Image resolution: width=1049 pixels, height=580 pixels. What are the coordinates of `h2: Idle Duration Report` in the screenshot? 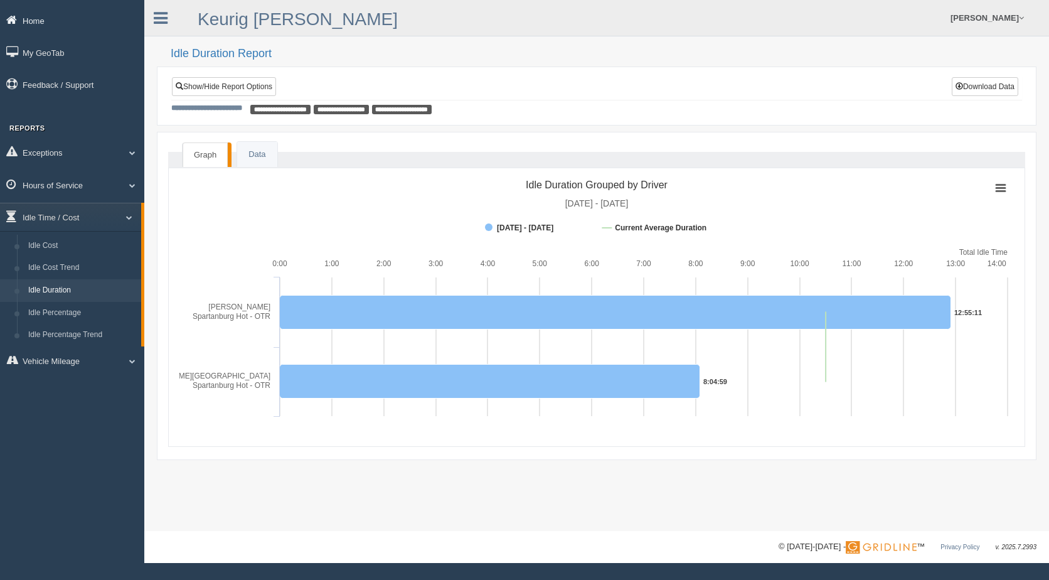 It's located at (603, 54).